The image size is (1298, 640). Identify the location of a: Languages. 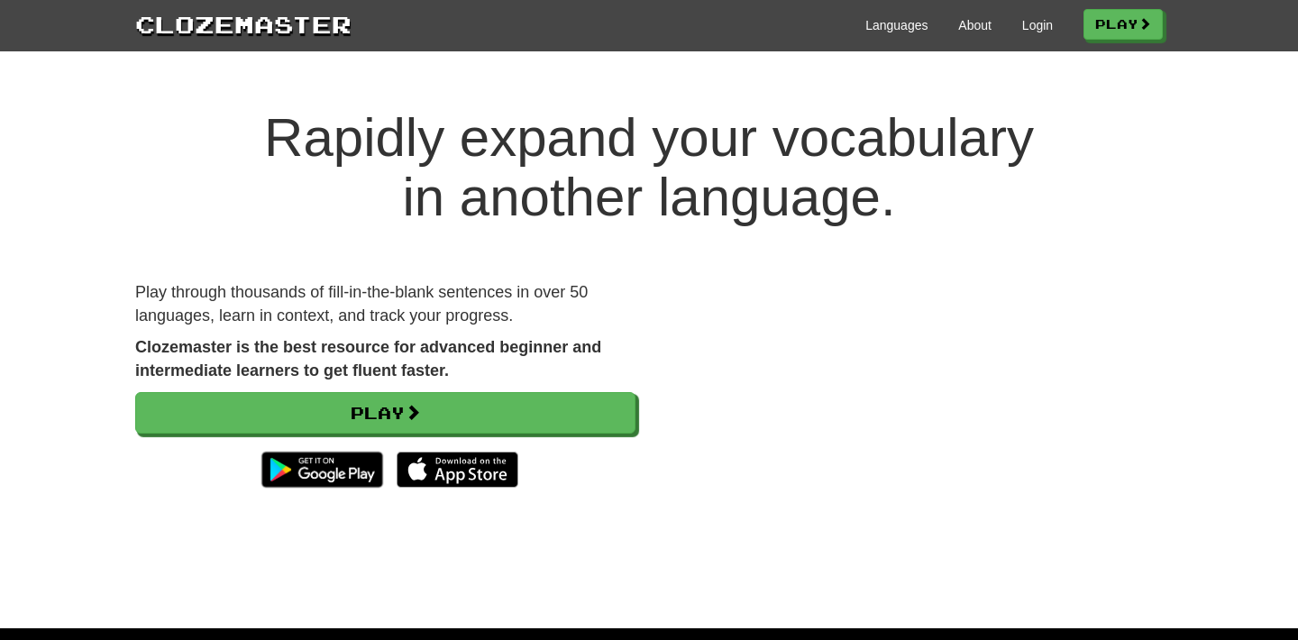
(896, 25).